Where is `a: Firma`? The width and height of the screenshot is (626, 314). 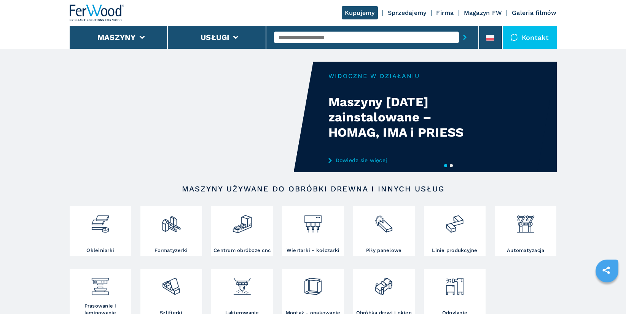 a: Firma is located at coordinates (445, 13).